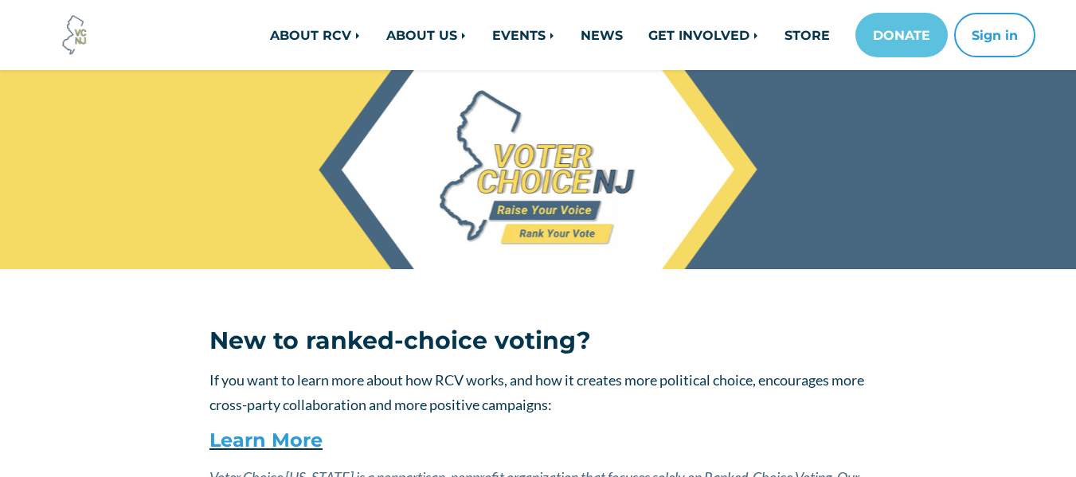 The height and width of the screenshot is (477, 1076). I want to click on button: Sign in or sign up, so click(995, 35).